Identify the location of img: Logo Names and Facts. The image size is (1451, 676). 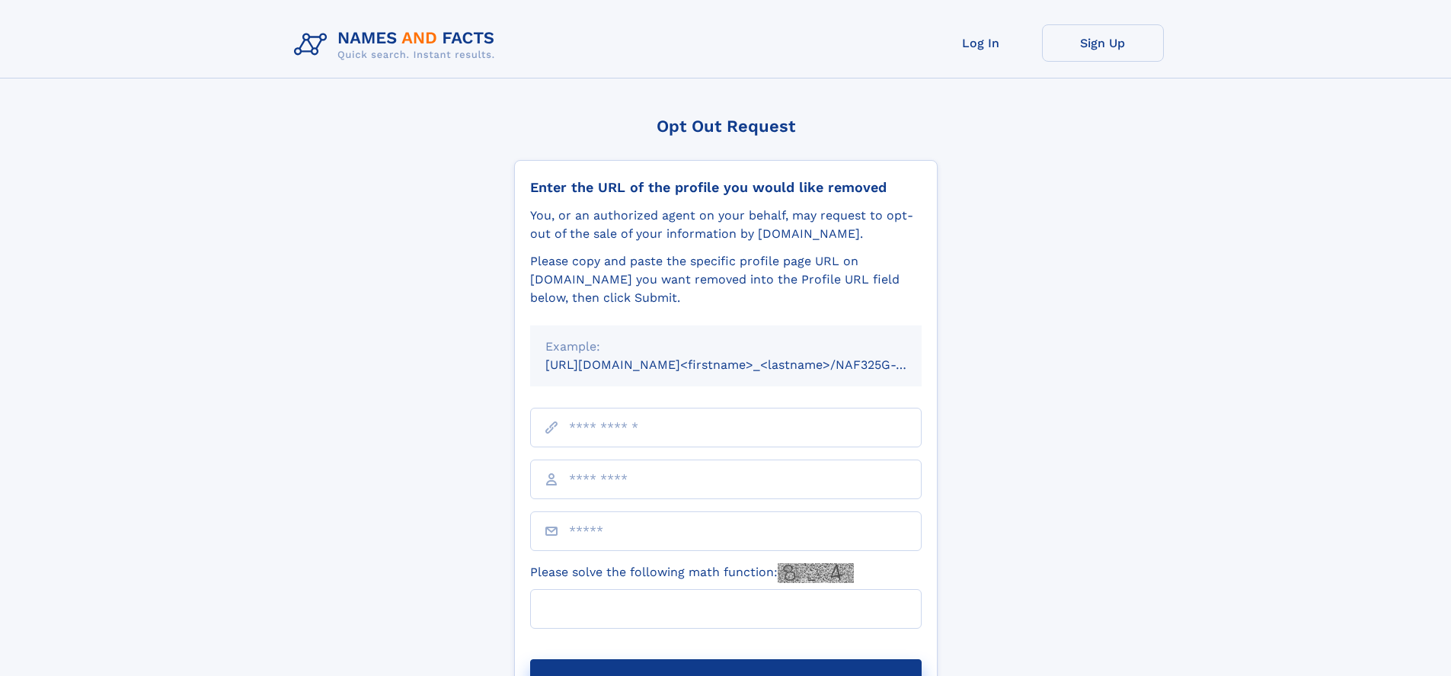
(398, 45).